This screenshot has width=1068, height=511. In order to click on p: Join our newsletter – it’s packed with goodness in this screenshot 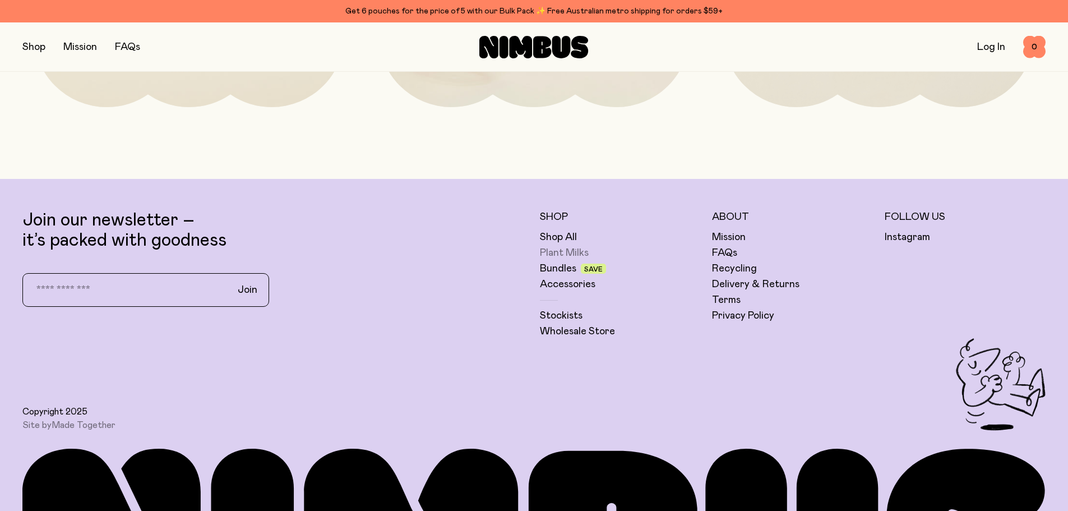, I will do `click(275, 230)`.